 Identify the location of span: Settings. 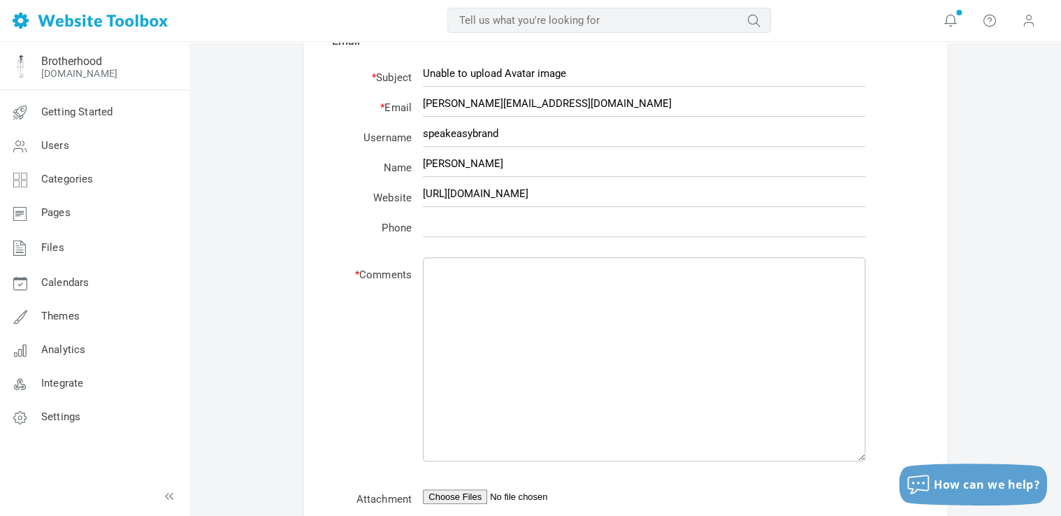
(61, 417).